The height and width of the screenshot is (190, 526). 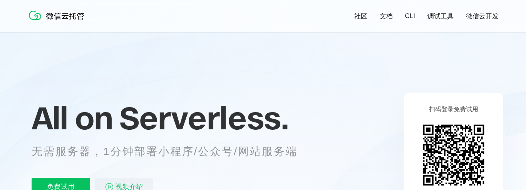 I want to click on a: 文档, so click(x=386, y=16).